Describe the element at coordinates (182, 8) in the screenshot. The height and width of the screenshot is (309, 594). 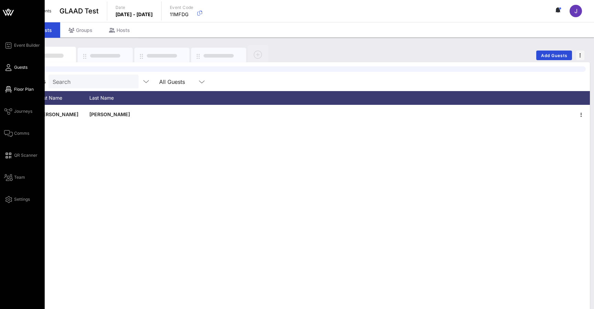
I see `p: Event Code` at that location.